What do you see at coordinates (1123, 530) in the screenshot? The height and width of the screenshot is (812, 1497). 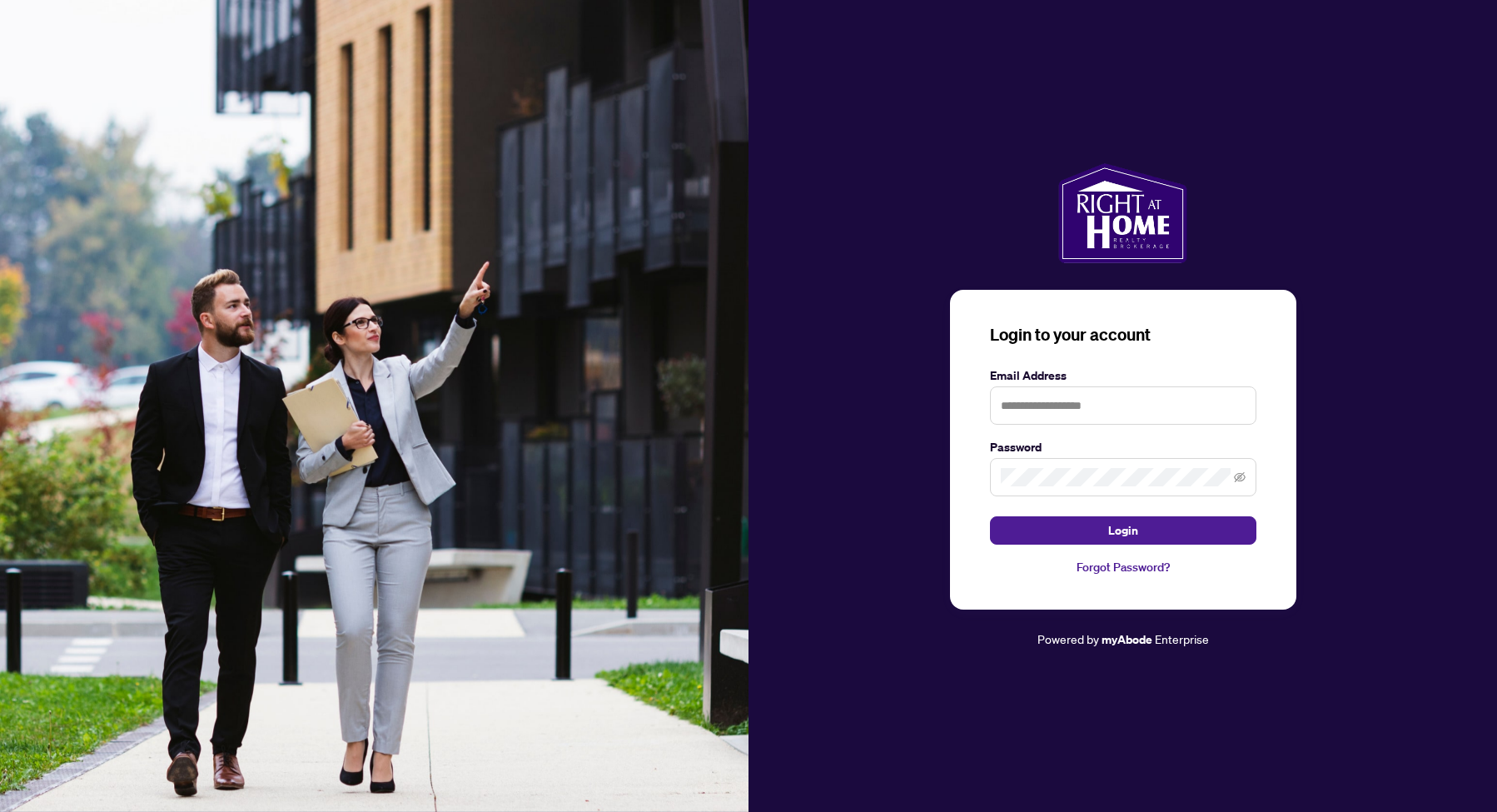 I see `button: Login` at bounding box center [1123, 530].